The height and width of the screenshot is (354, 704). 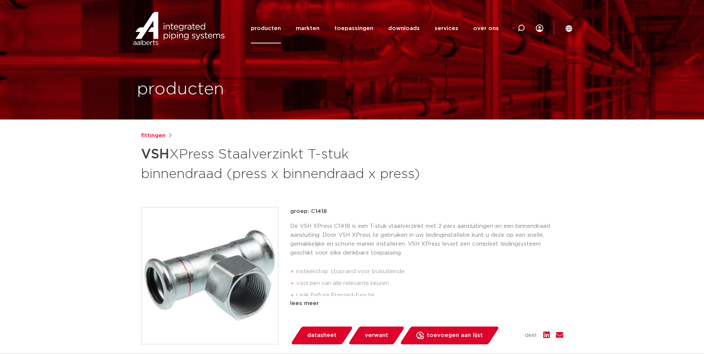 What do you see at coordinates (540, 28) in the screenshot?
I see `div: my IPS` at bounding box center [540, 28].